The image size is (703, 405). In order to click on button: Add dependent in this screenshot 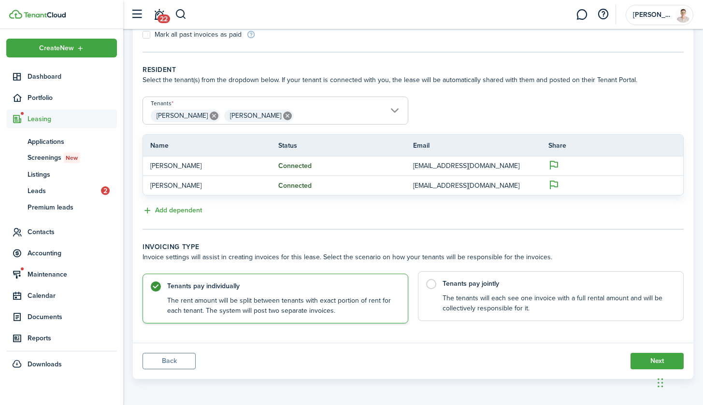, I will do `click(172, 211)`.